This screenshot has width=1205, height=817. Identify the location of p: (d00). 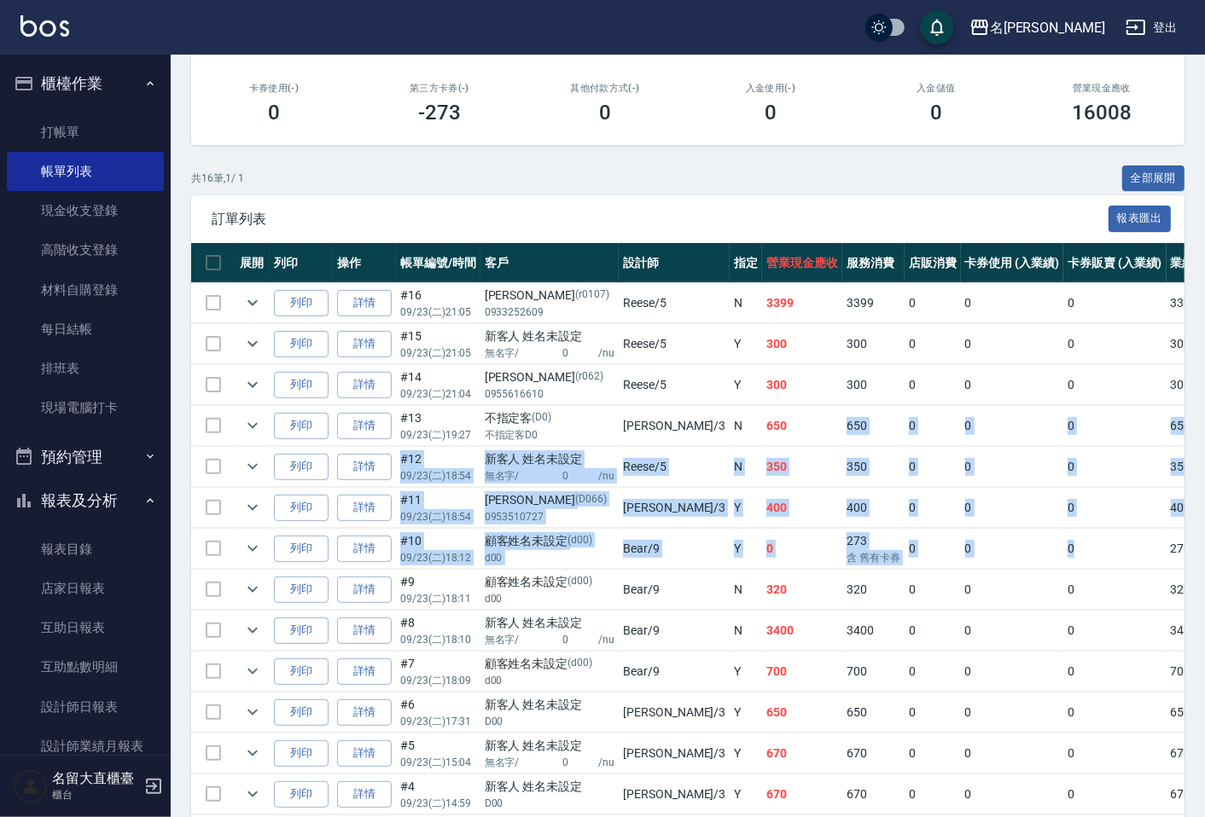
(579, 664).